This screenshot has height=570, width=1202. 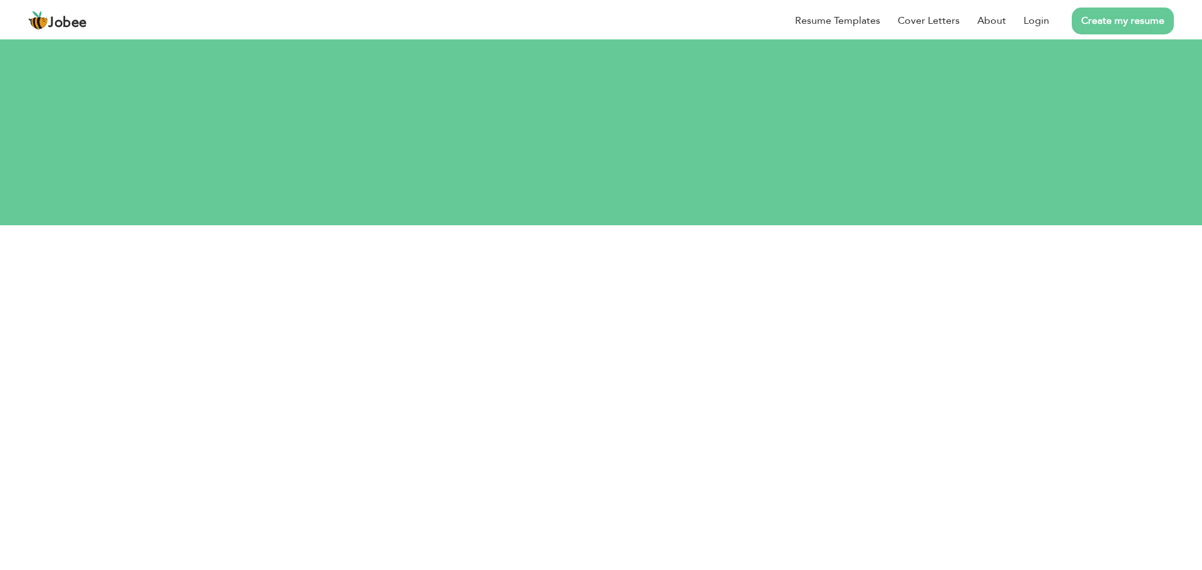 What do you see at coordinates (68, 23) in the screenshot?
I see `span: Jobee` at bounding box center [68, 23].